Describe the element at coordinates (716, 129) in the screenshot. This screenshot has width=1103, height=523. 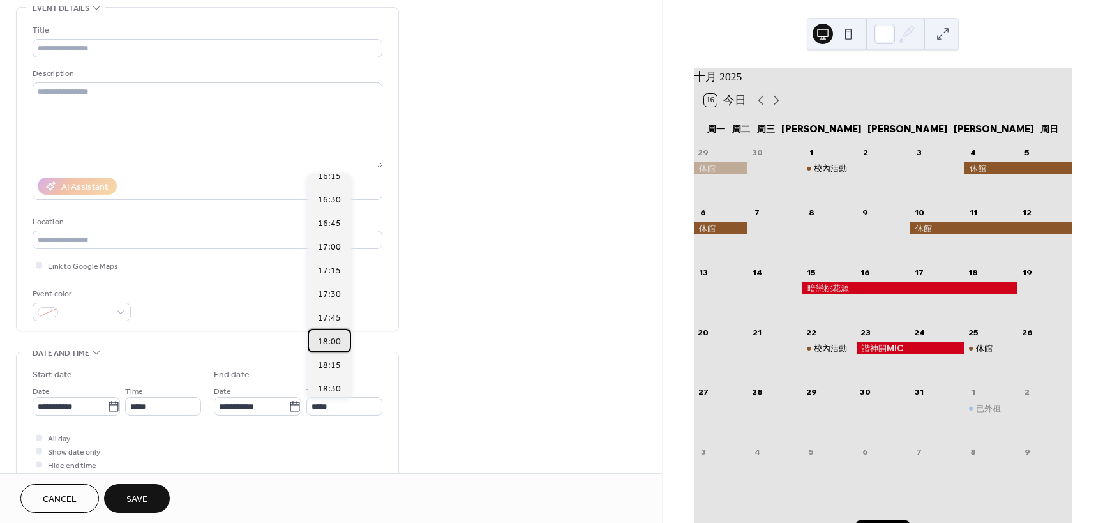
I see `div: 周一` at that location.